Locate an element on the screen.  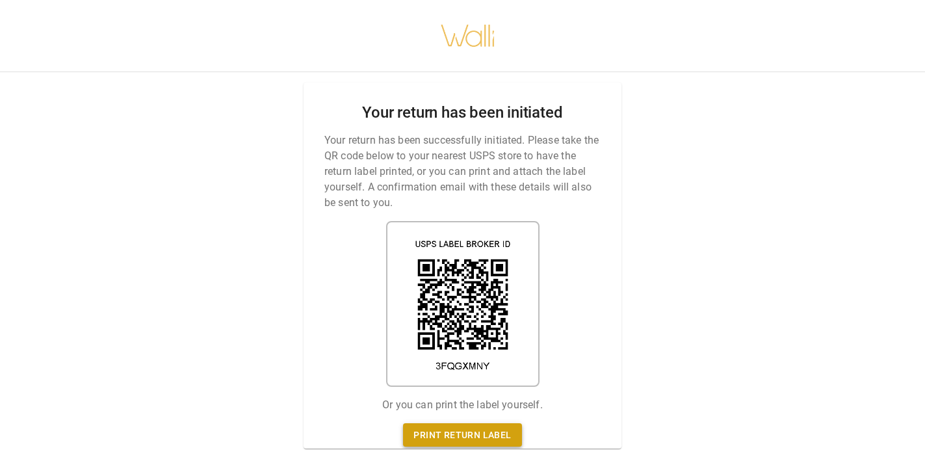
p: Or you can print the label yourself. is located at coordinates (462, 405).